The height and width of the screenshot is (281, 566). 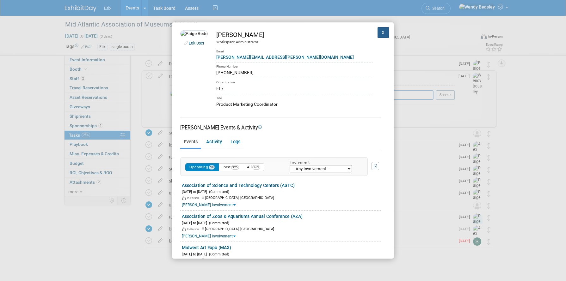 I want to click on a: Association of Zoos & Aquariums Annual Conference (AZA), so click(x=242, y=217).